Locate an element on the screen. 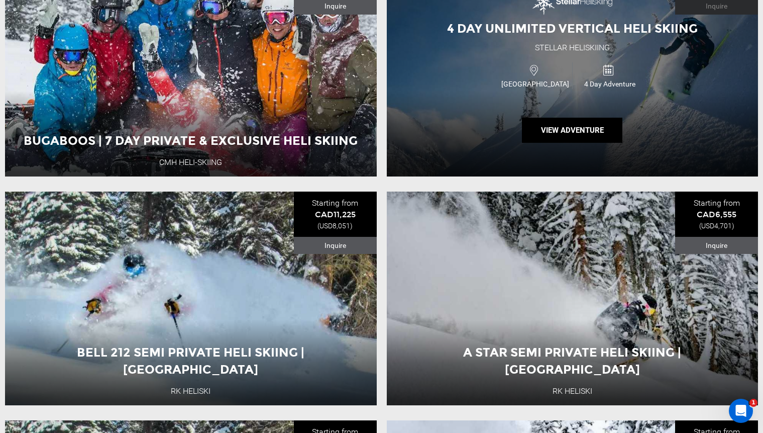 Image resolution: width=763 pixels, height=433 pixels. span: 4 Day Unlimited Vertical Heli Skiing is located at coordinates (572, 28).